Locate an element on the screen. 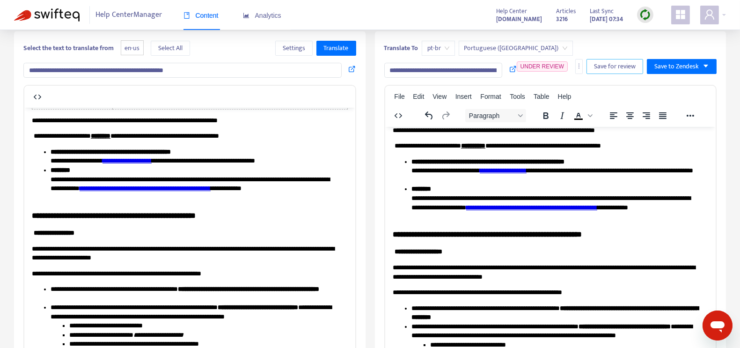  span: pt-br is located at coordinates (438, 48).